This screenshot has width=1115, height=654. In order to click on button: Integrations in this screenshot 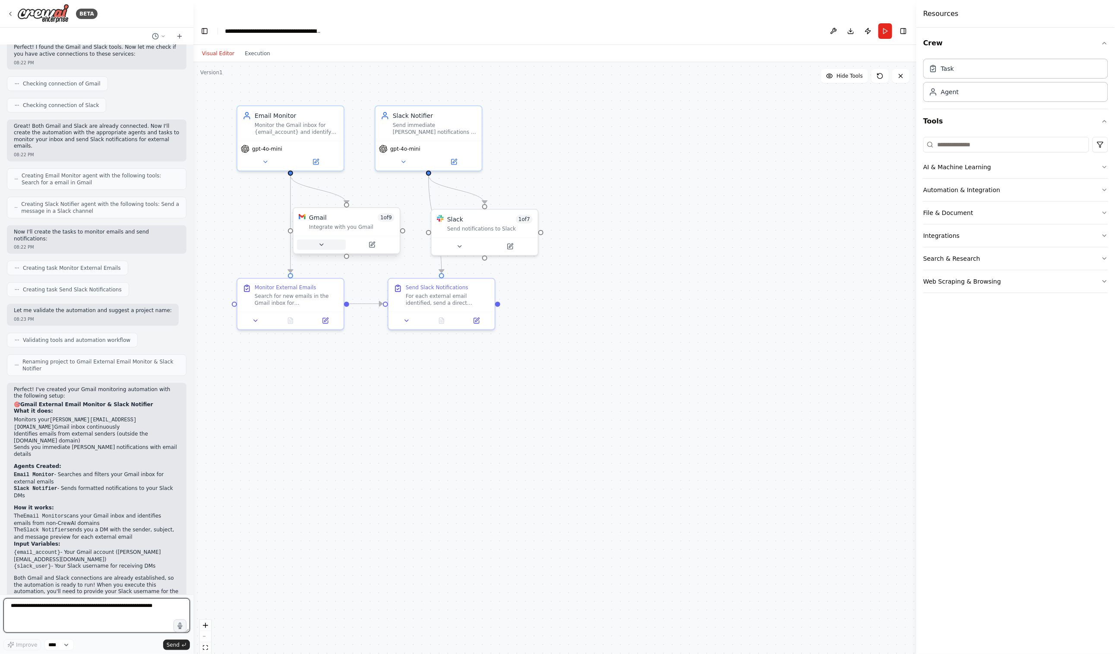, I will do `click(1015, 236)`.